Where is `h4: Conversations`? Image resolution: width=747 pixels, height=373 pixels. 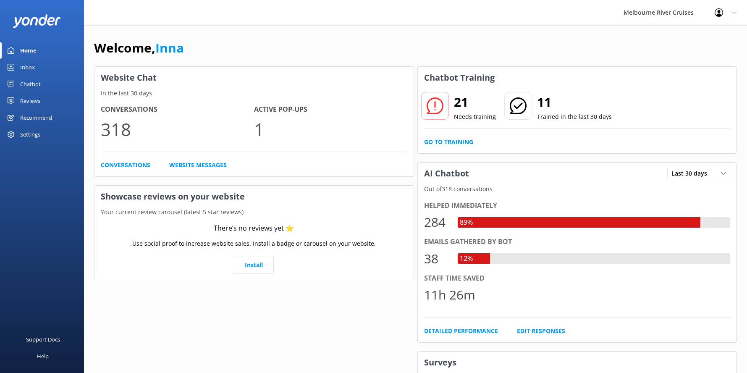
h4: Conversations is located at coordinates (177, 110).